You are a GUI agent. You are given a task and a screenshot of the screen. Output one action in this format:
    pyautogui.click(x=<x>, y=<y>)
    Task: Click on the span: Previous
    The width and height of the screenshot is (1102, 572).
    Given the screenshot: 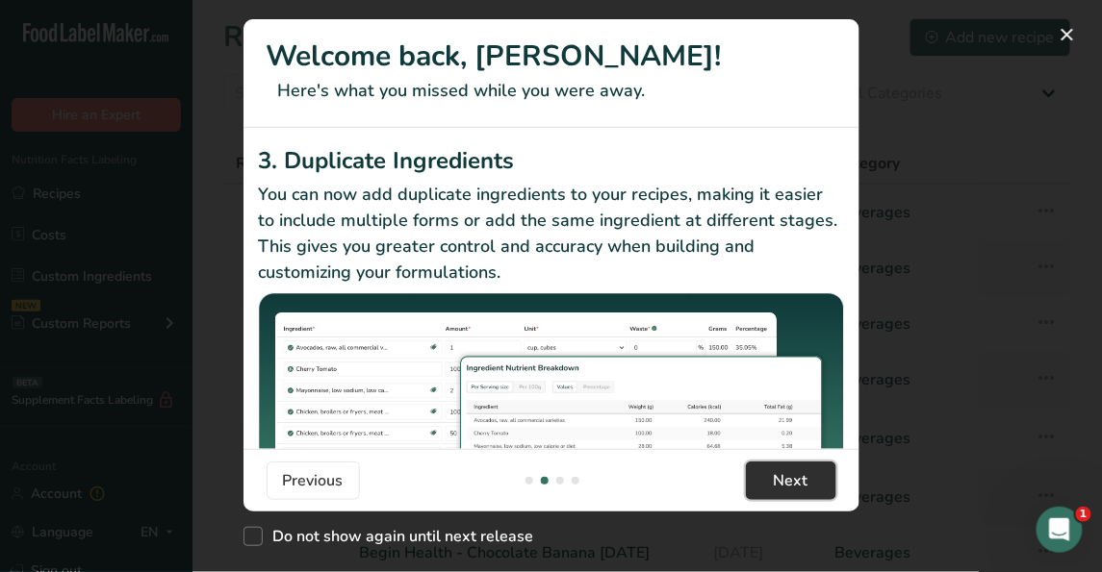 What is the action you would take?
    pyautogui.click(x=313, y=481)
    